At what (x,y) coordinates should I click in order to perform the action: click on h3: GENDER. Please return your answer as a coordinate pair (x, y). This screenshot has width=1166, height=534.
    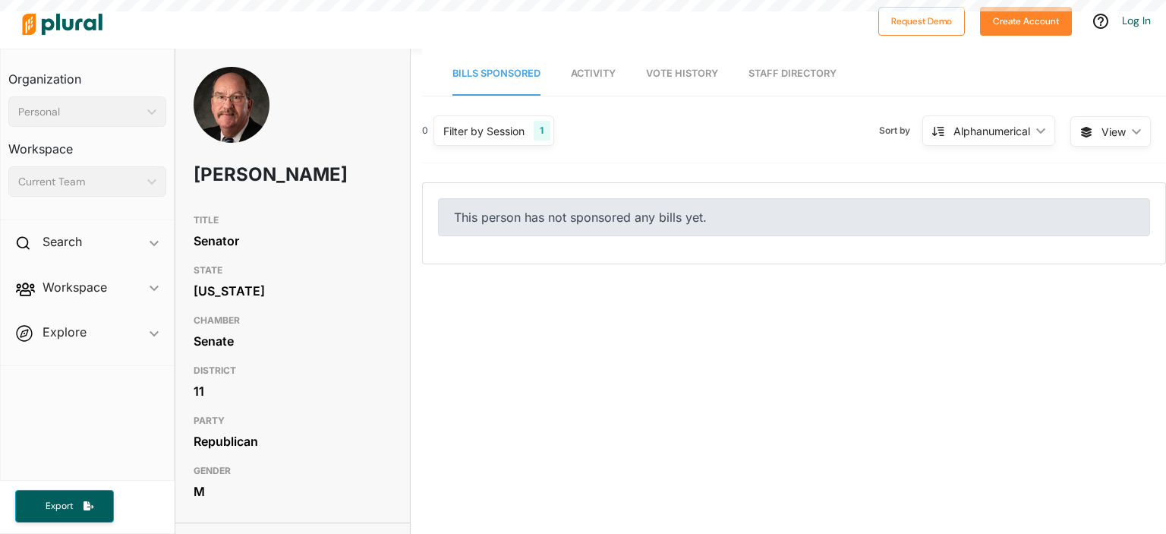
    Looking at the image, I should click on (293, 471).